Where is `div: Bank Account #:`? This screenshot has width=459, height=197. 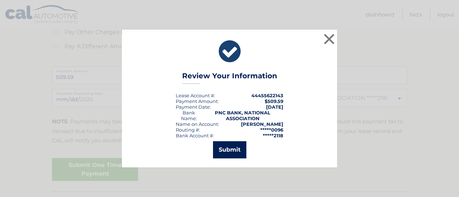 div: Bank Account #: is located at coordinates (195, 136).